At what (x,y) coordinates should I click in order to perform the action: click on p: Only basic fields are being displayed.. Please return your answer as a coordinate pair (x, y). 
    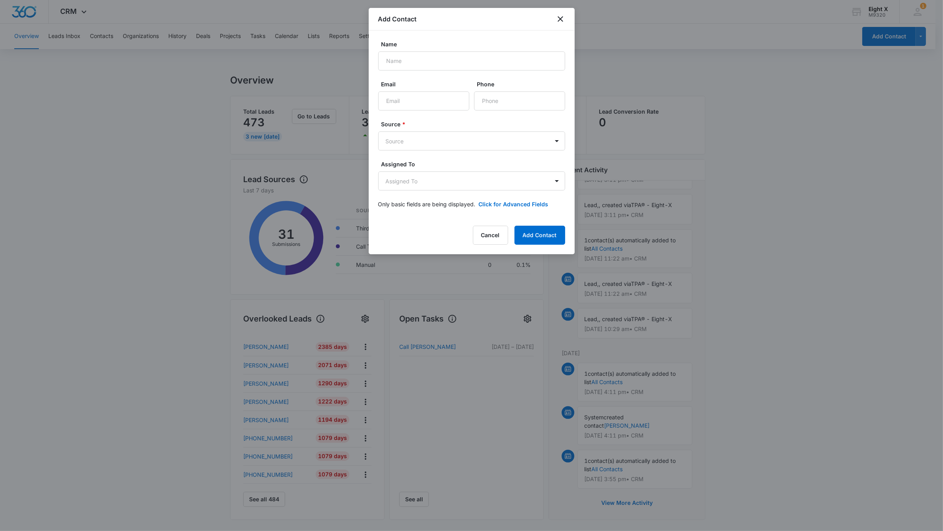
    Looking at the image, I should click on (427, 204).